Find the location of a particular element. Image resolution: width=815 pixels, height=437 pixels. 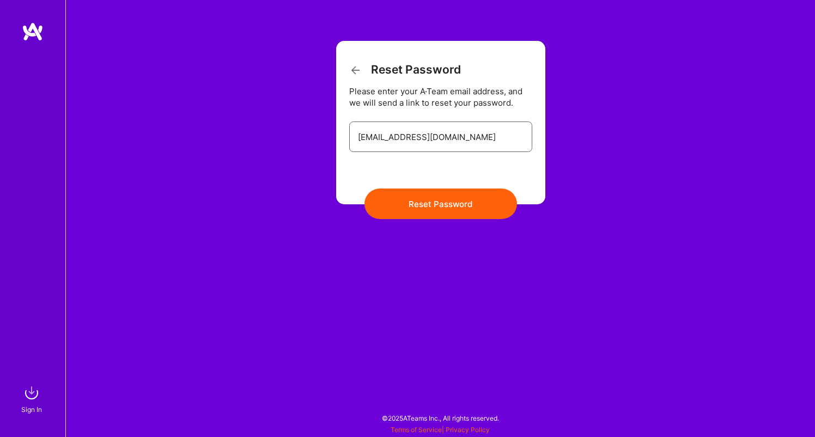

img: sign in is located at coordinates (32, 393).